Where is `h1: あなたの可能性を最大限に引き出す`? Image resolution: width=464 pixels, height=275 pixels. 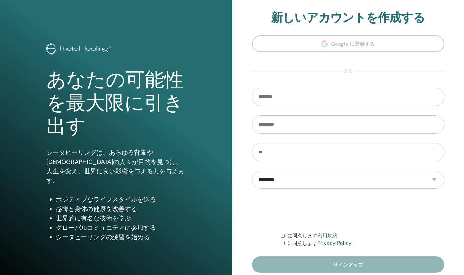
h1: あなたの可能性を最大限に引き出す is located at coordinates (116, 103).